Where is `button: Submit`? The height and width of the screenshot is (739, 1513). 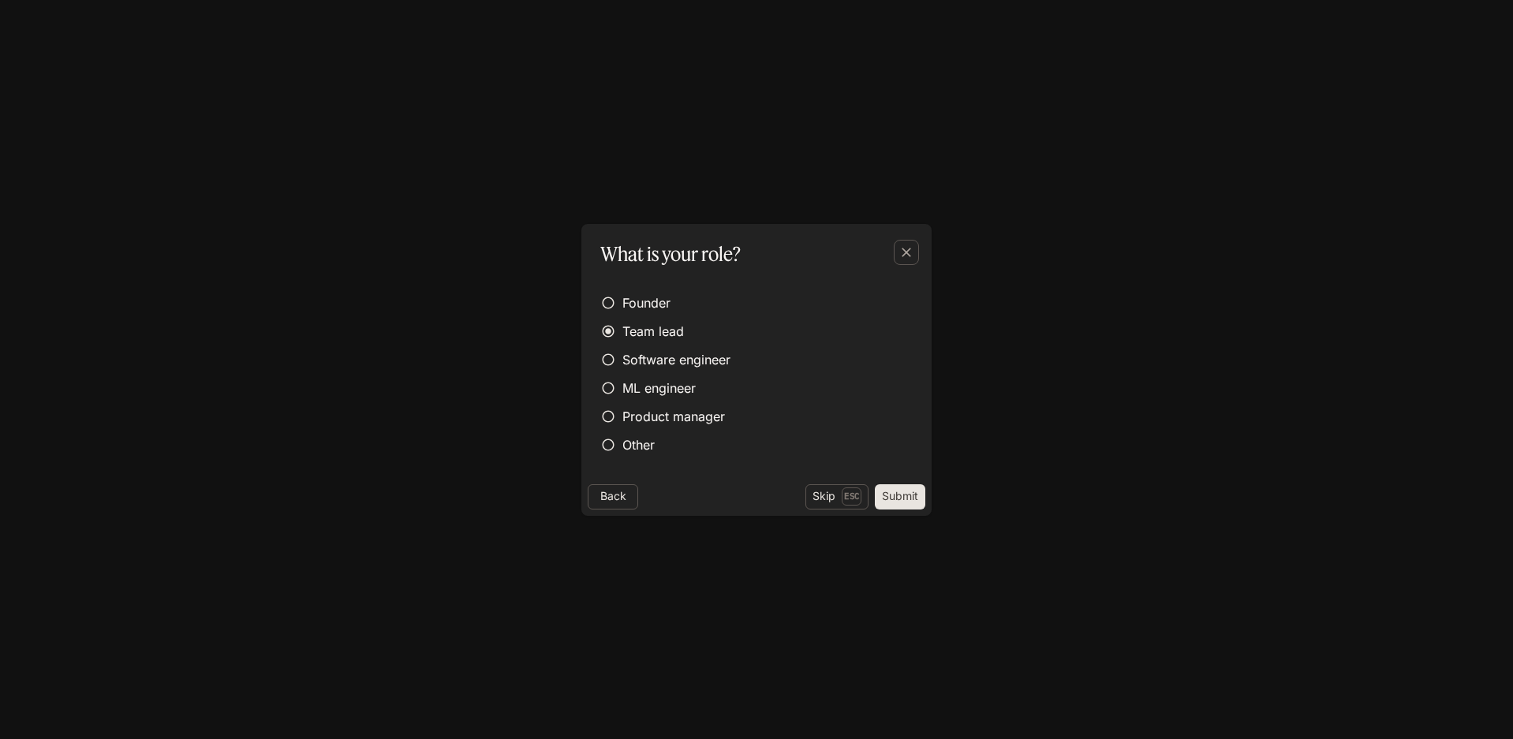 button: Submit is located at coordinates (900, 497).